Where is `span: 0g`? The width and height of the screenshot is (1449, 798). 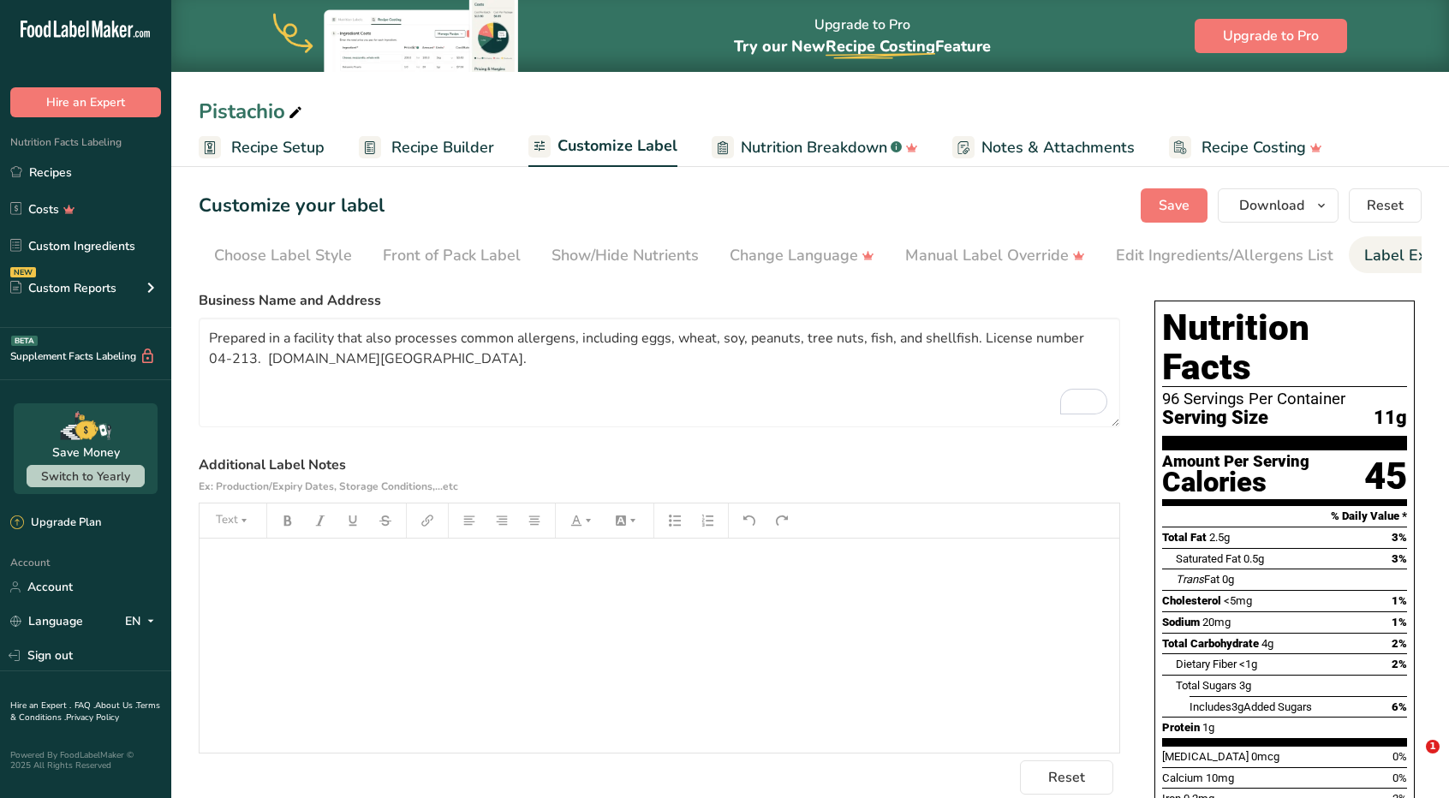
span: 0g is located at coordinates (1228, 579).